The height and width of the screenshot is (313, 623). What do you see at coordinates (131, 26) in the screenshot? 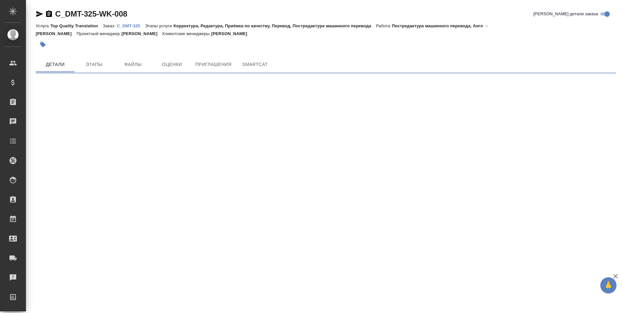
I see `p: C_DMT-325` at bounding box center [131, 26].